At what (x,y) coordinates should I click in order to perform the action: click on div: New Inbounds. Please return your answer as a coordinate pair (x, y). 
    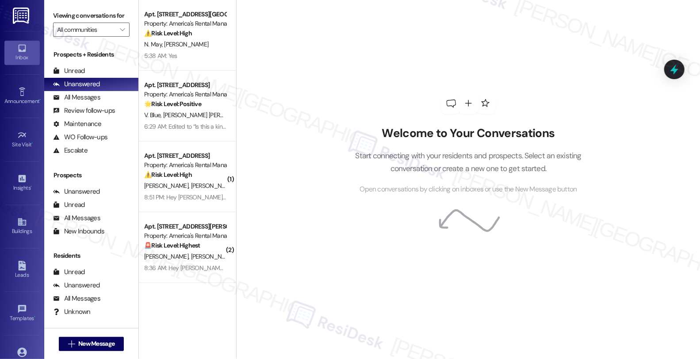
    Looking at the image, I should click on (79, 231).